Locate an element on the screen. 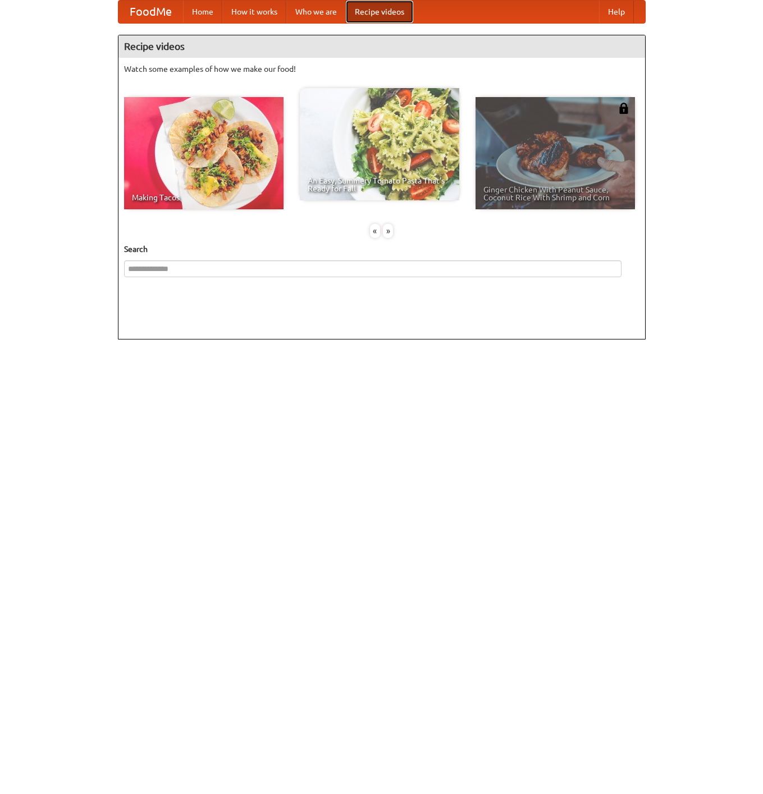  a: Help is located at coordinates (616, 12).